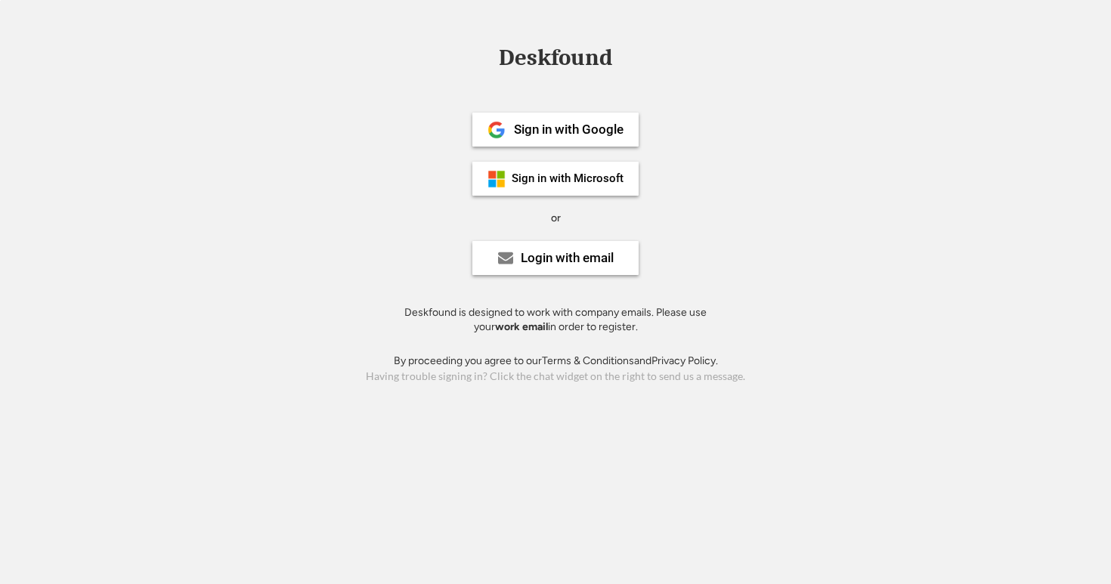  Describe the element at coordinates (588, 360) in the screenshot. I see `a: Terms & Conditions` at that location.